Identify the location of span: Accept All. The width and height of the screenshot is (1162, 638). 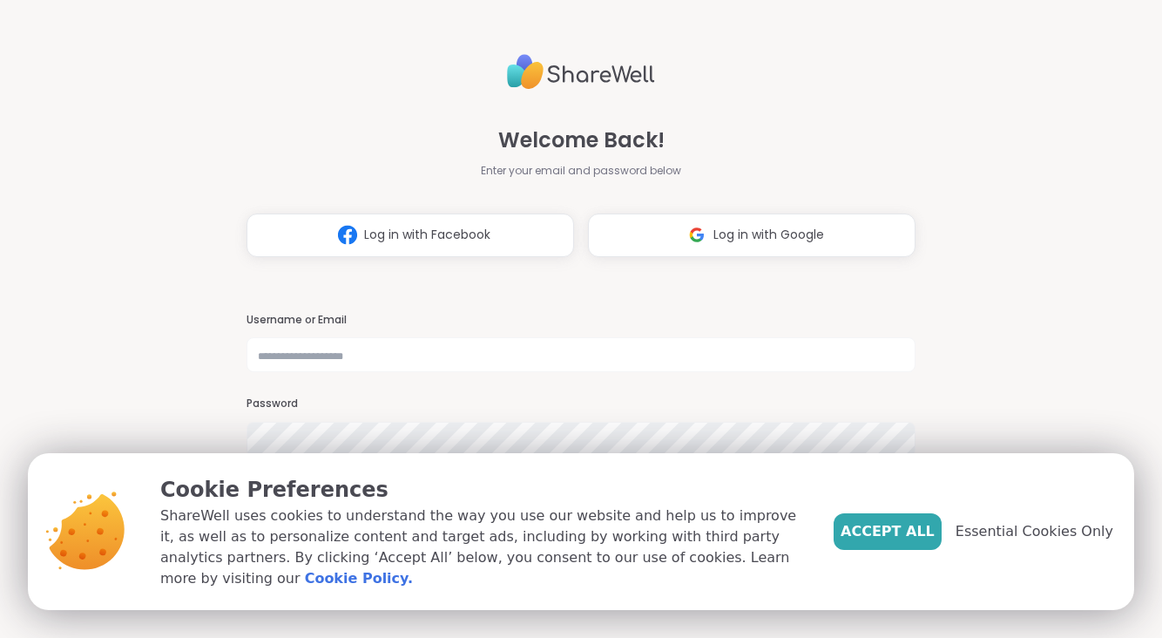
(888, 531).